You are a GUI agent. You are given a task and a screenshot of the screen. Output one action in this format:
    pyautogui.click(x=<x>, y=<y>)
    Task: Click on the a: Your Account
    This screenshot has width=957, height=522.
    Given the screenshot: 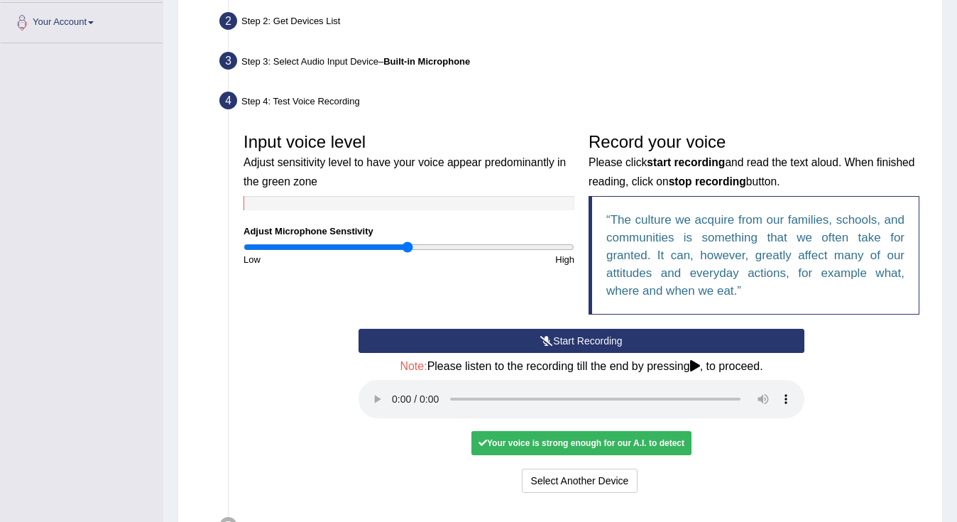 What is the action you would take?
    pyautogui.click(x=82, y=21)
    